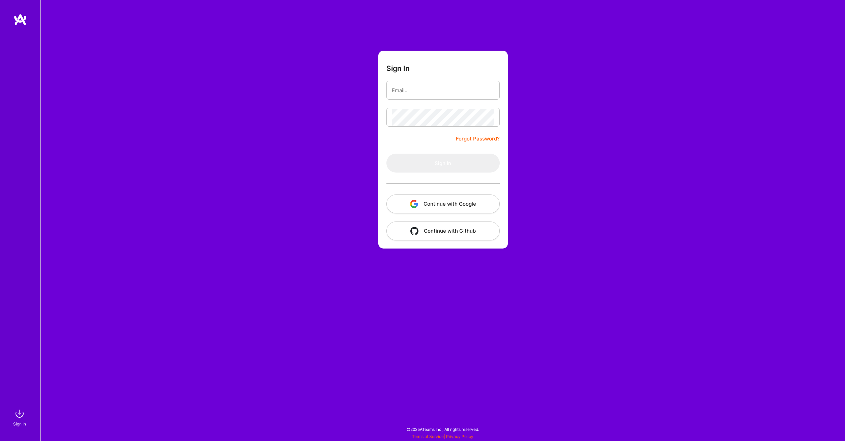 The image size is (845, 441). What do you see at coordinates (20, 20) in the screenshot?
I see `img: logo` at bounding box center [20, 20].